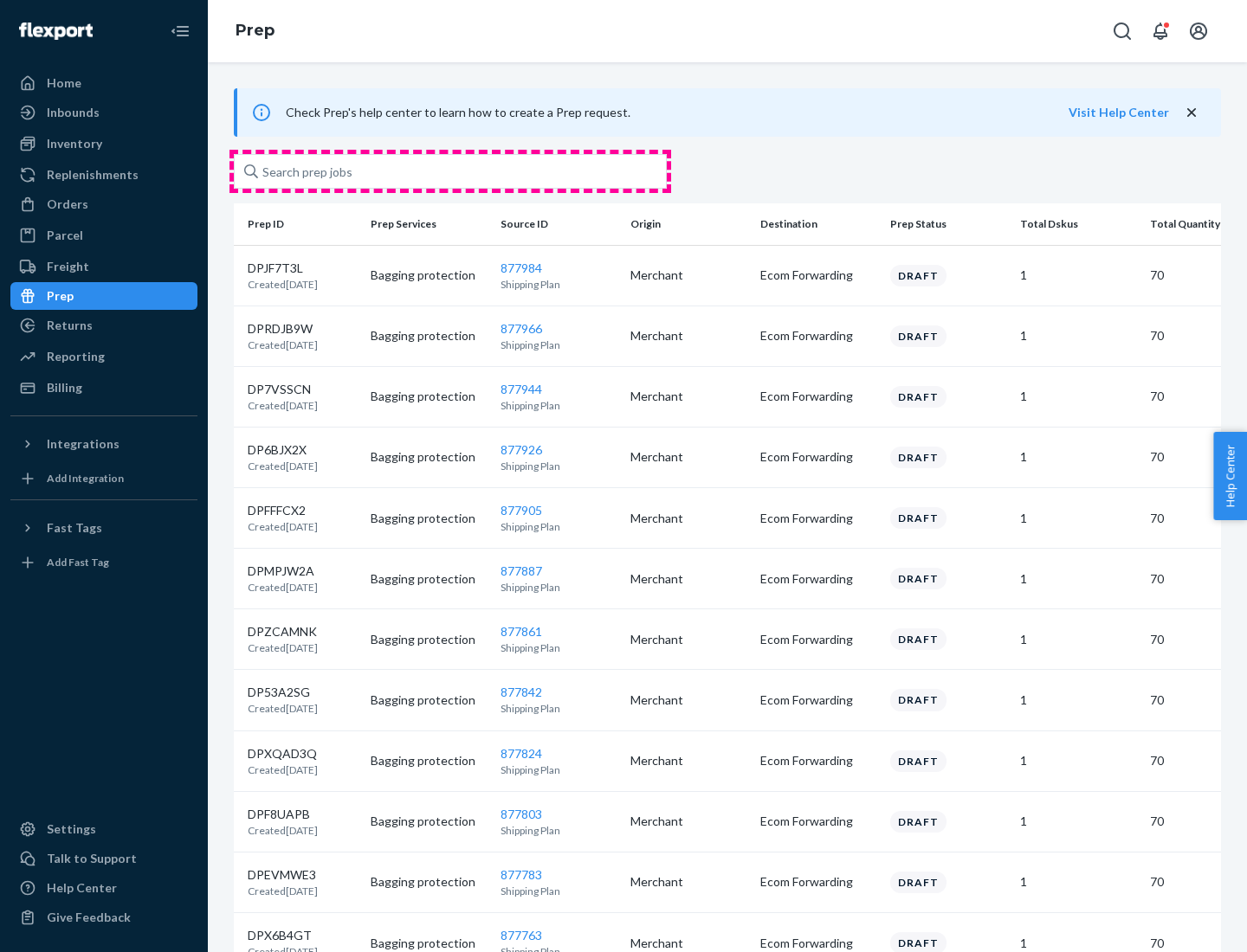 This screenshot has width=1247, height=952. What do you see at coordinates (428, 224) in the screenshot?
I see `th: Prep Services` at bounding box center [428, 224].